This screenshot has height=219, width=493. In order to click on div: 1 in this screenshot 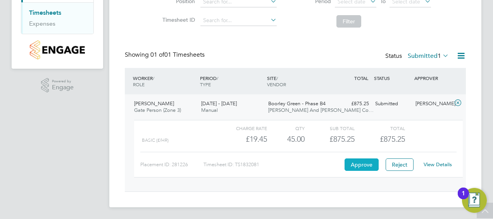, I will do `click(463, 198)`.